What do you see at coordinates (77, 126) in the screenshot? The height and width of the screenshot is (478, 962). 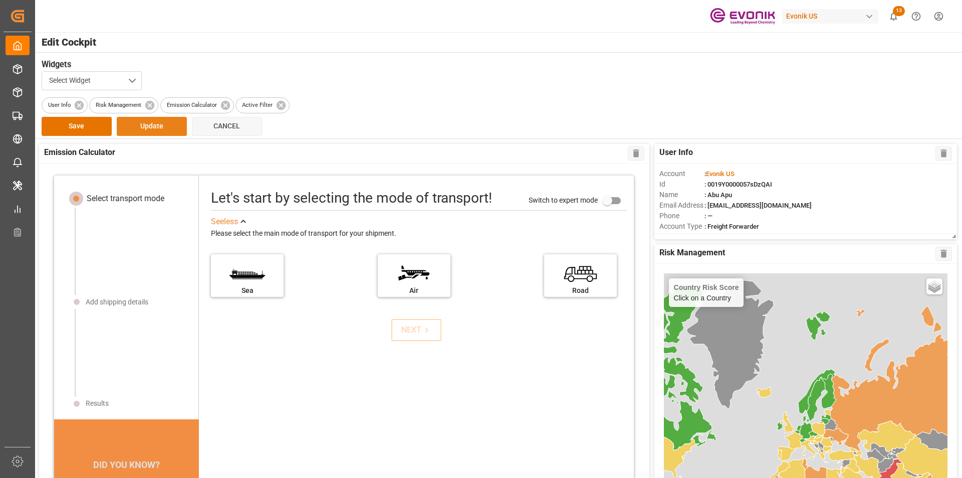 I see `button: Save` at bounding box center [77, 126].